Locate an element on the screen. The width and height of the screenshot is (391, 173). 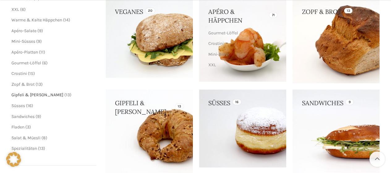
span: Apéro-Platten is located at coordinates (25, 52).